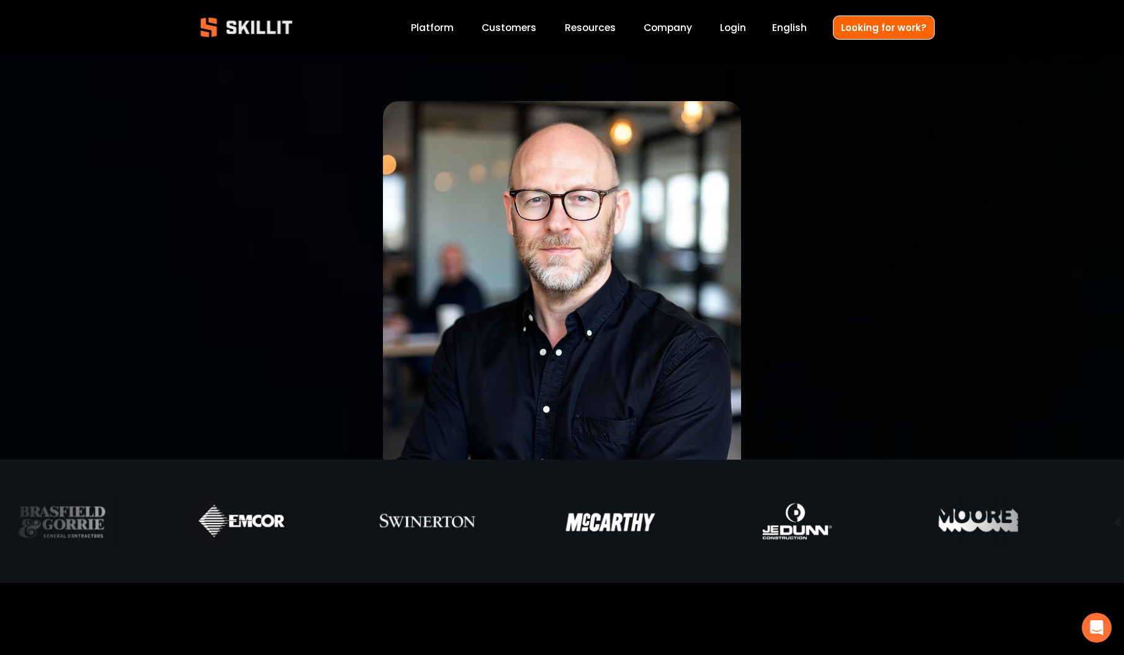 Image resolution: width=1124 pixels, height=655 pixels. Describe the element at coordinates (432, 27) in the screenshot. I see `a: Platform` at that location.